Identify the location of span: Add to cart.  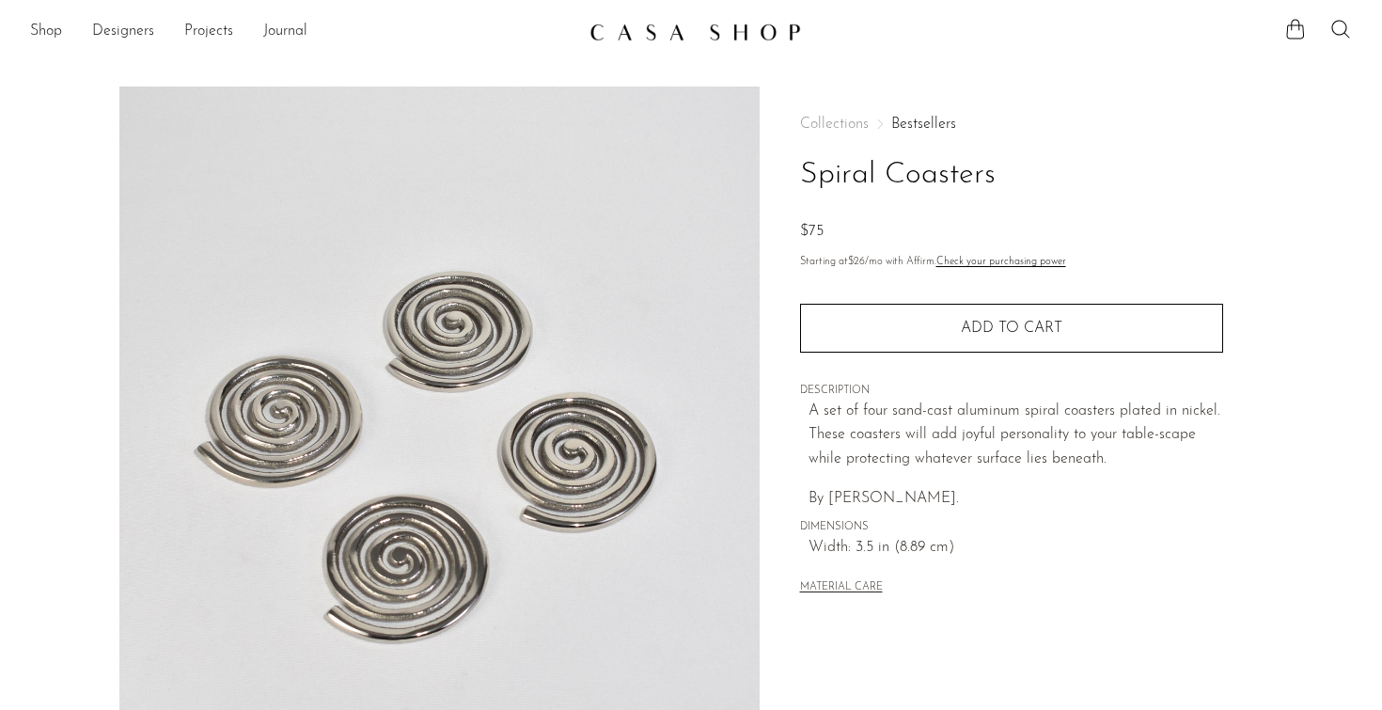
(1012, 328).